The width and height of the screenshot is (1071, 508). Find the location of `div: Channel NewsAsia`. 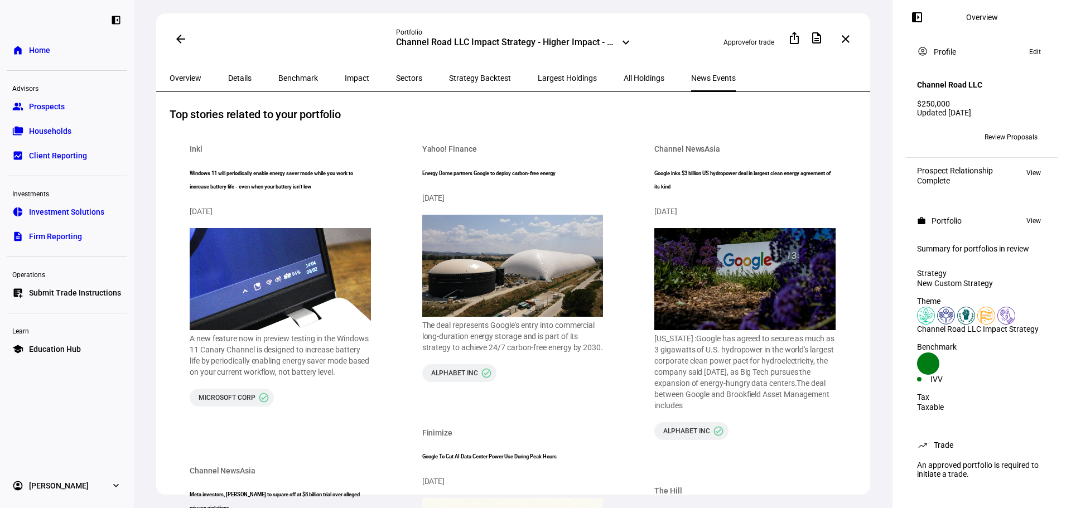

div: Channel NewsAsia is located at coordinates (687, 149).